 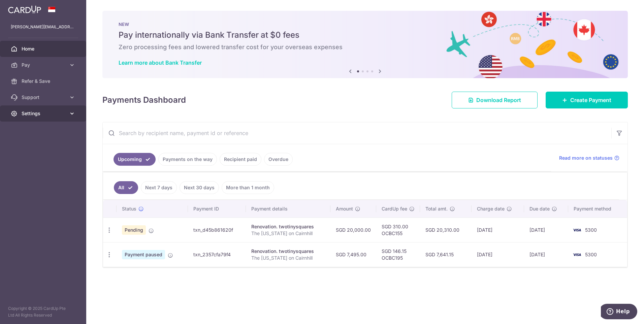 I want to click on span: Refer & Save, so click(x=44, y=81).